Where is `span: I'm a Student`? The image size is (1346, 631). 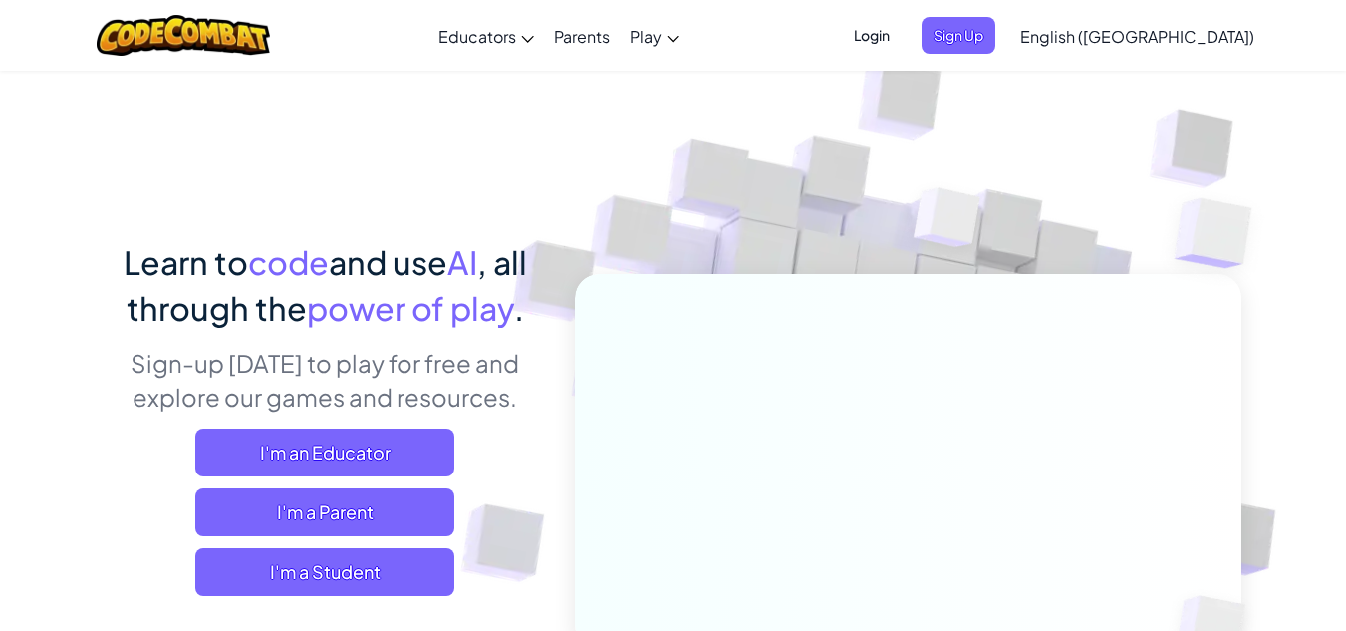 span: I'm a Student is located at coordinates (325, 572).